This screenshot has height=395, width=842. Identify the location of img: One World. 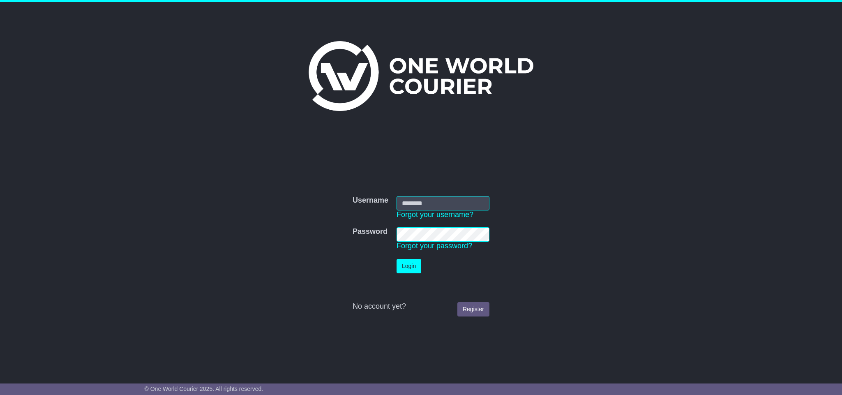
(421, 76).